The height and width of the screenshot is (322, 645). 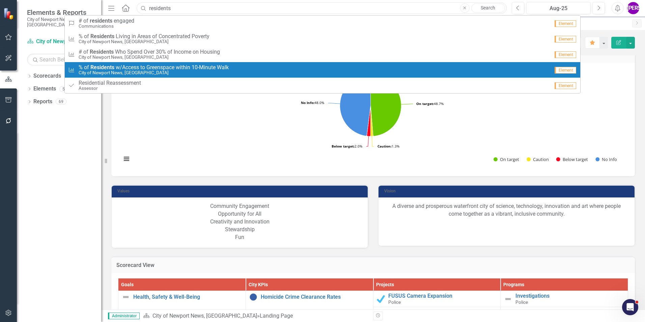 What do you see at coordinates (572, 159) in the screenshot?
I see `button: Show Below target` at bounding box center [572, 159].